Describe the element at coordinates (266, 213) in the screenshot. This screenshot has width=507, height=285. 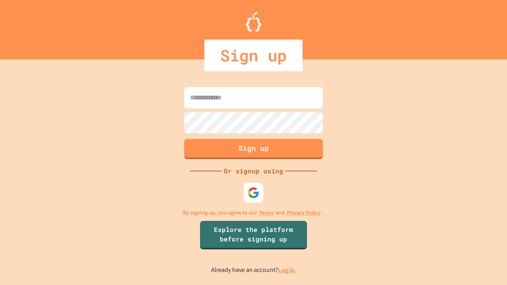
I see `a: Terms` at that location.